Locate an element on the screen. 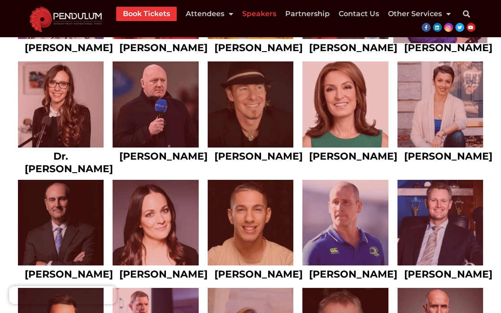  a: Book Tickets is located at coordinates (146, 14).